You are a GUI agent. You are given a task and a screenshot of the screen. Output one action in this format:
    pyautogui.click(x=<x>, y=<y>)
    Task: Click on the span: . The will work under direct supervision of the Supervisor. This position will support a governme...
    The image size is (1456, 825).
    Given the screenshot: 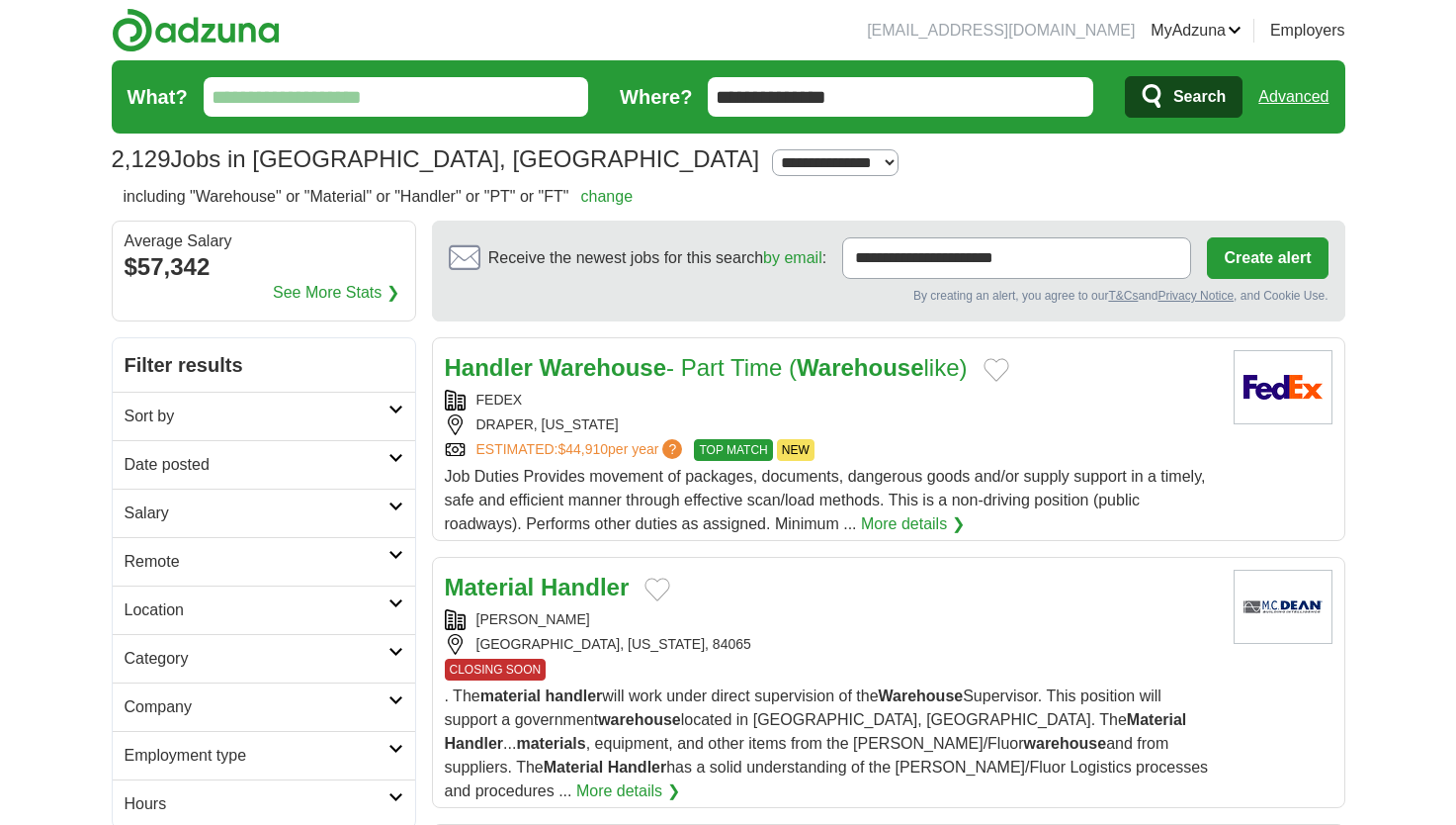 What is the action you would take?
    pyautogui.click(x=827, y=743)
    